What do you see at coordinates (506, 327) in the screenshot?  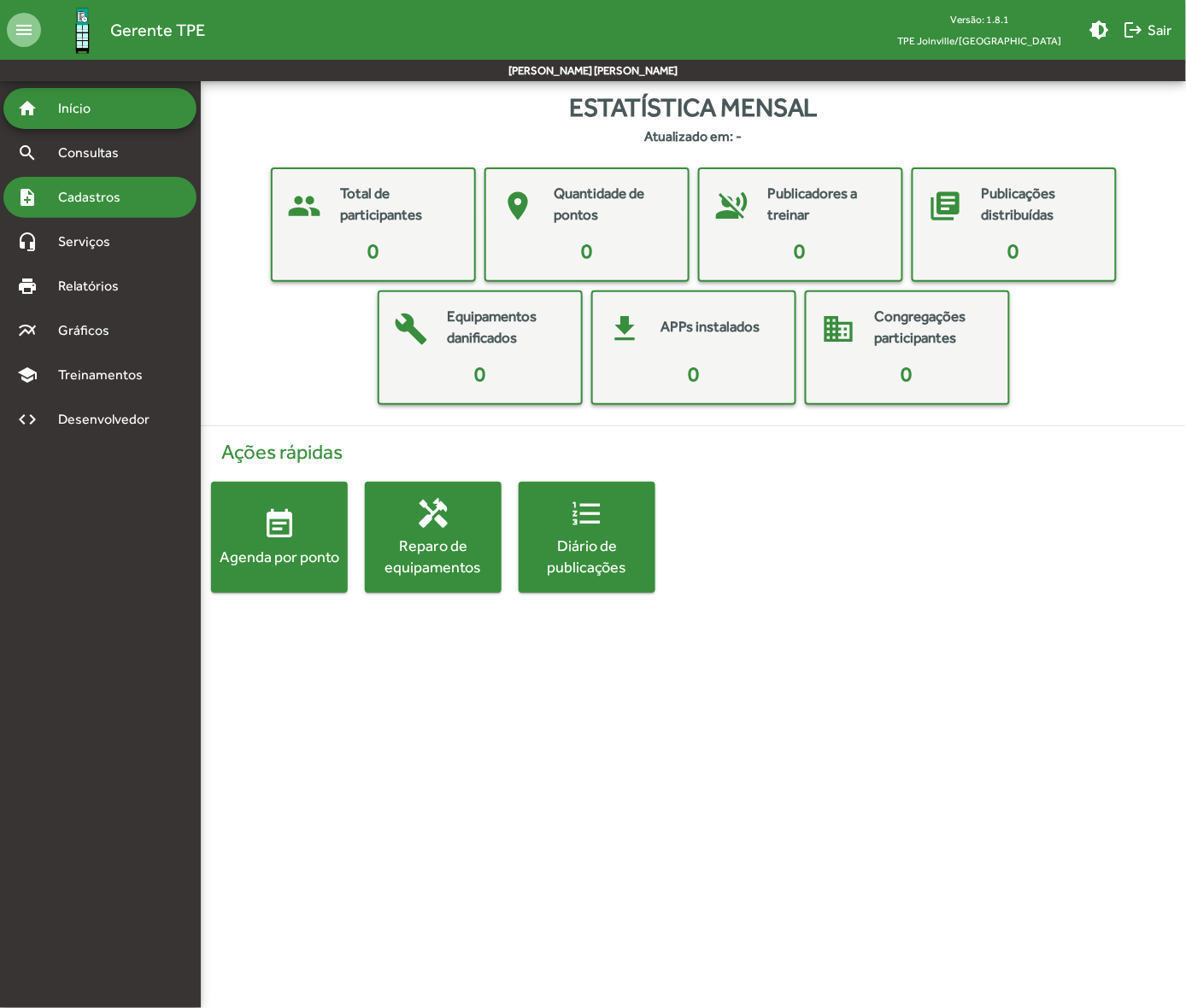 I see `mat-card-title: Equipamentos danificados` at bounding box center [506, 327].